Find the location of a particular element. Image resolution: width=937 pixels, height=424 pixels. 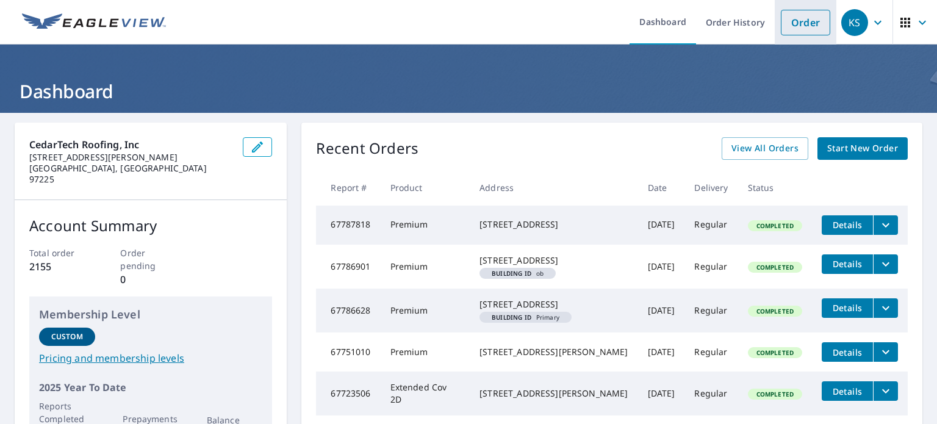

button: filesDropdownBtn-67751010 is located at coordinates (885, 352).